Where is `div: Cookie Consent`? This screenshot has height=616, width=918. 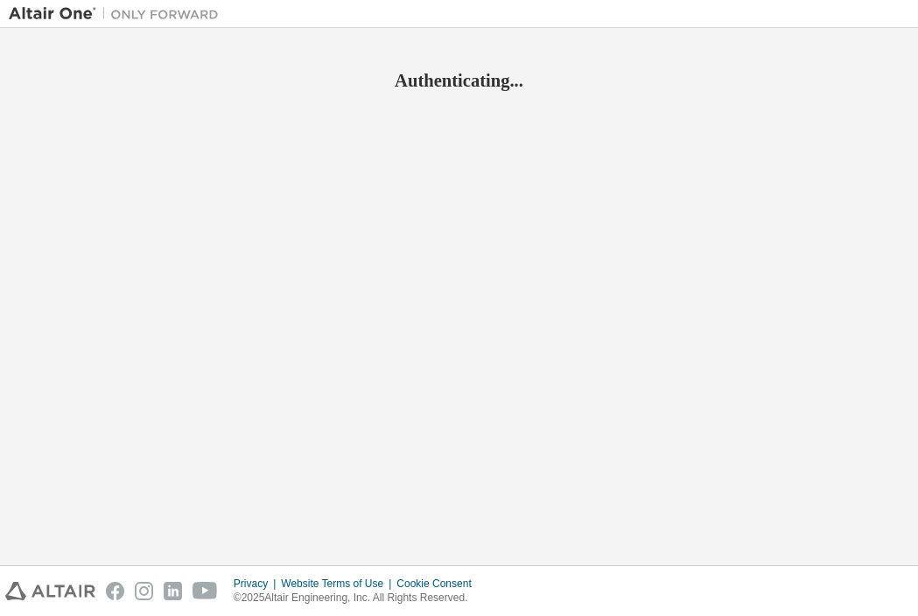 div: Cookie Consent is located at coordinates (439, 584).